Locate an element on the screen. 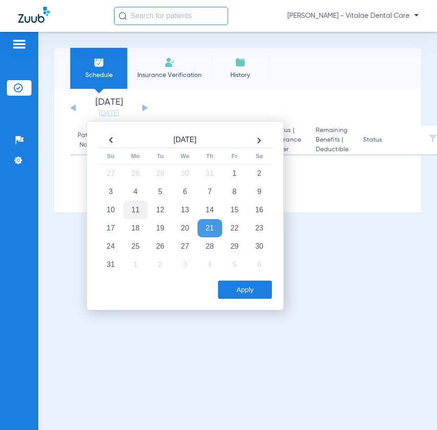 This screenshot has width=437, height=430. img: Manual Insurance Verification is located at coordinates (170, 62).